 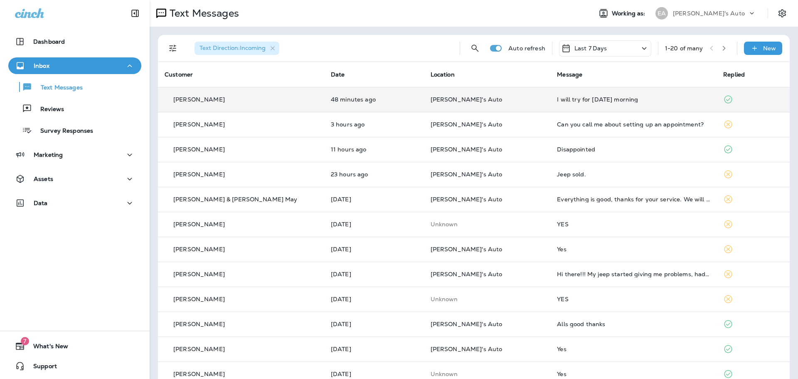 I want to click on span: What's New, so click(x=47, y=347).